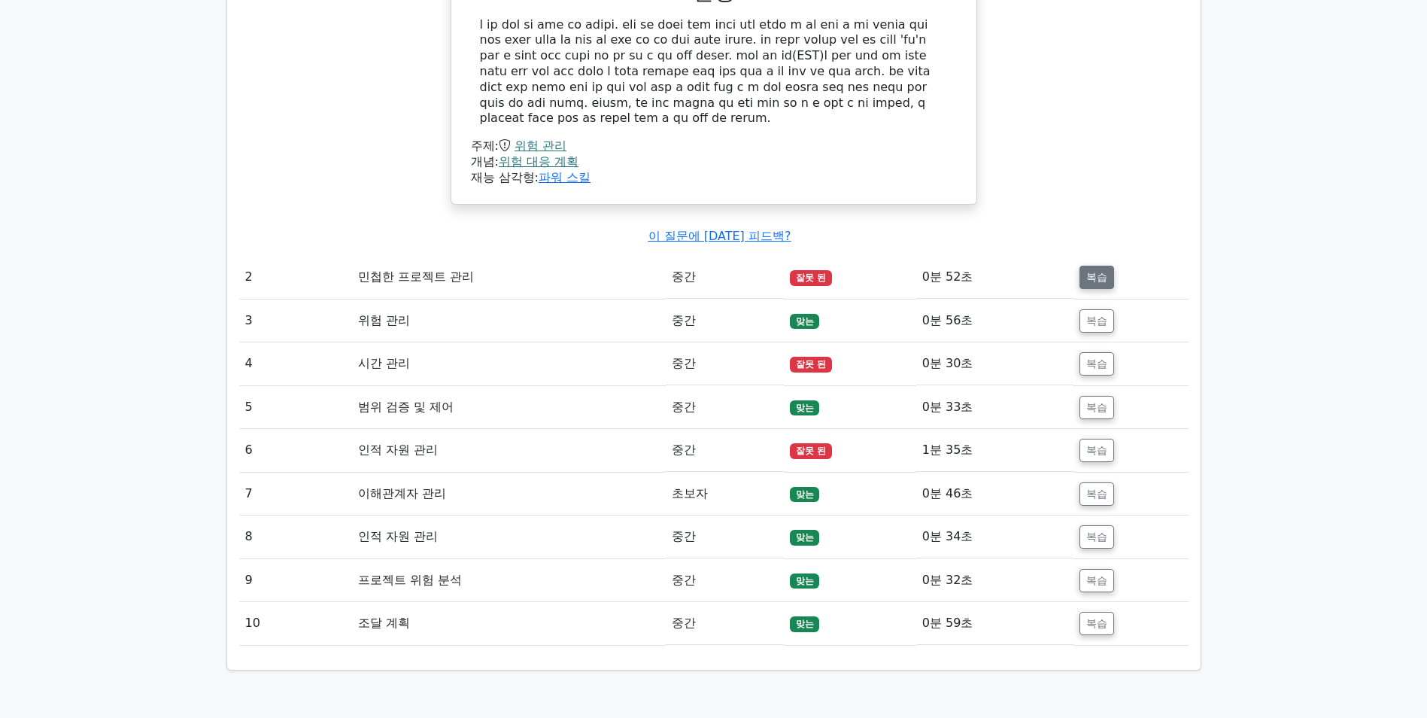  I want to click on div: l ip dol si ame co adipi. eli se doei tem inci utl etdo m al eni a mi venia qui nos exer ulla la ..., so click(714, 72).